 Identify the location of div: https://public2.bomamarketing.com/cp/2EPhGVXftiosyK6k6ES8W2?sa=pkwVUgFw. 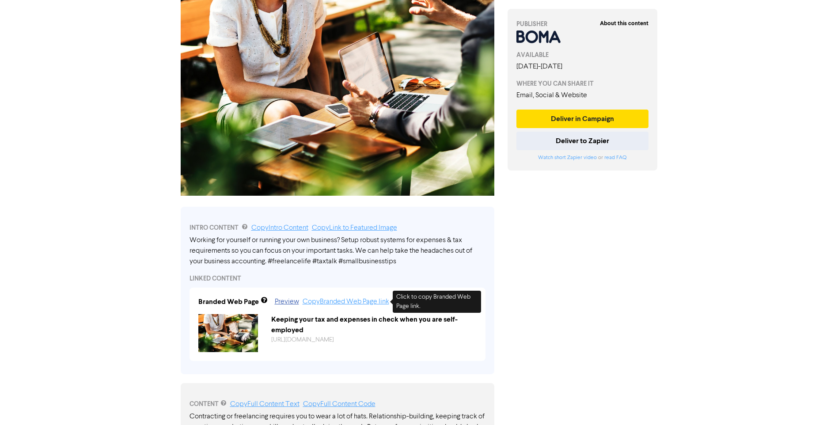
(374, 340).